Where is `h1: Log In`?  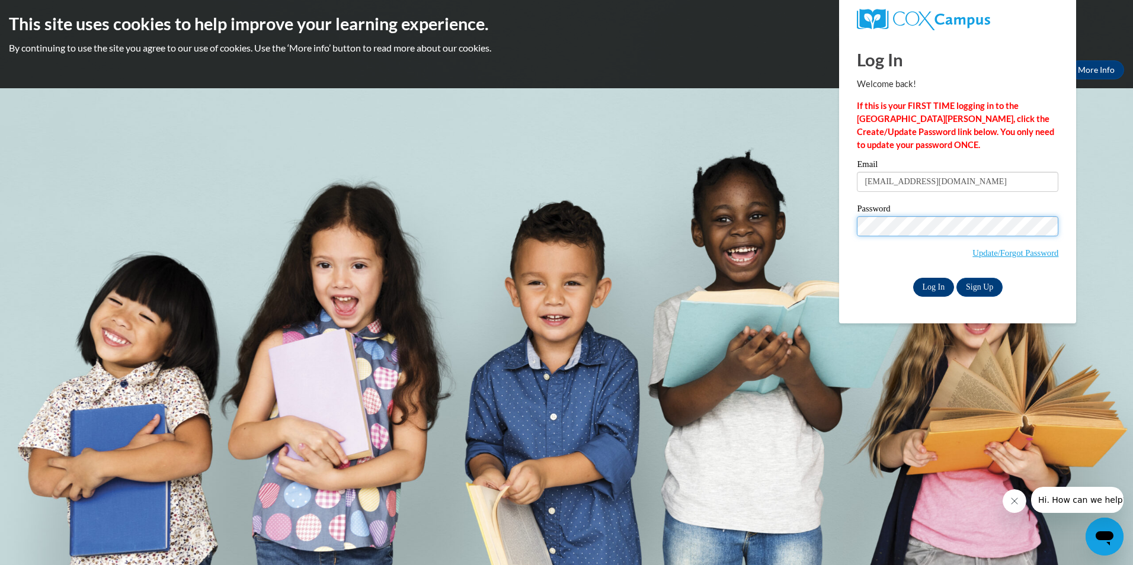
h1: Log In is located at coordinates (957, 59).